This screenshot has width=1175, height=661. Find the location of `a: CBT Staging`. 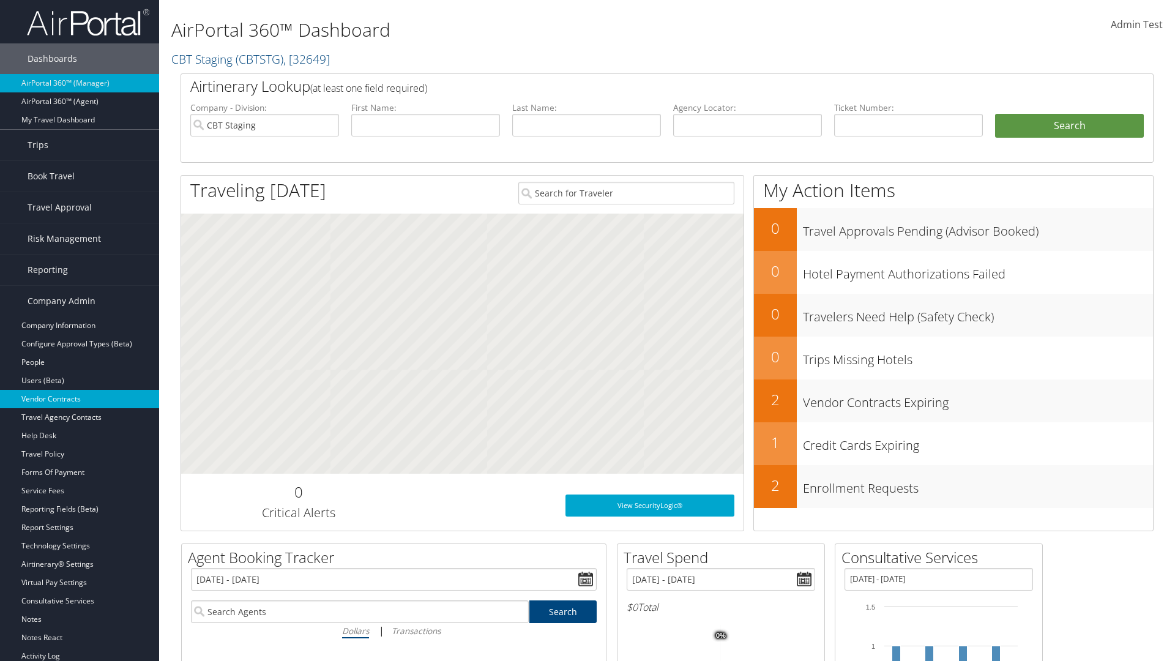

a: CBT Staging is located at coordinates (250, 59).